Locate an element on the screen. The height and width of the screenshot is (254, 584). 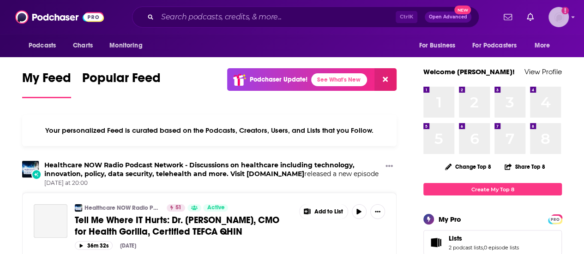
a: View Profile is located at coordinates (543, 72).